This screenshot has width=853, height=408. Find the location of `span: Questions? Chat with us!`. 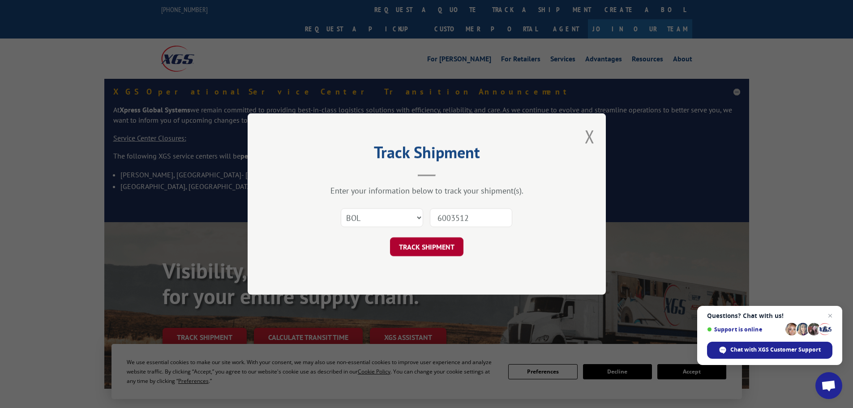

span: Questions? Chat with us! is located at coordinates (770, 316).